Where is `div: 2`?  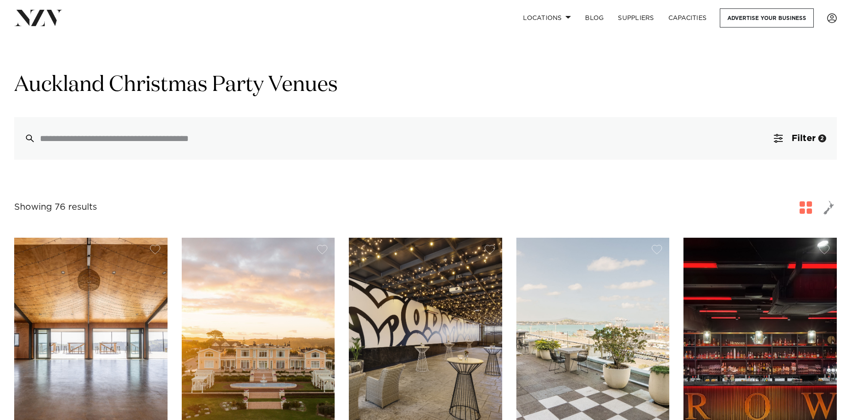 div: 2 is located at coordinates (822, 138).